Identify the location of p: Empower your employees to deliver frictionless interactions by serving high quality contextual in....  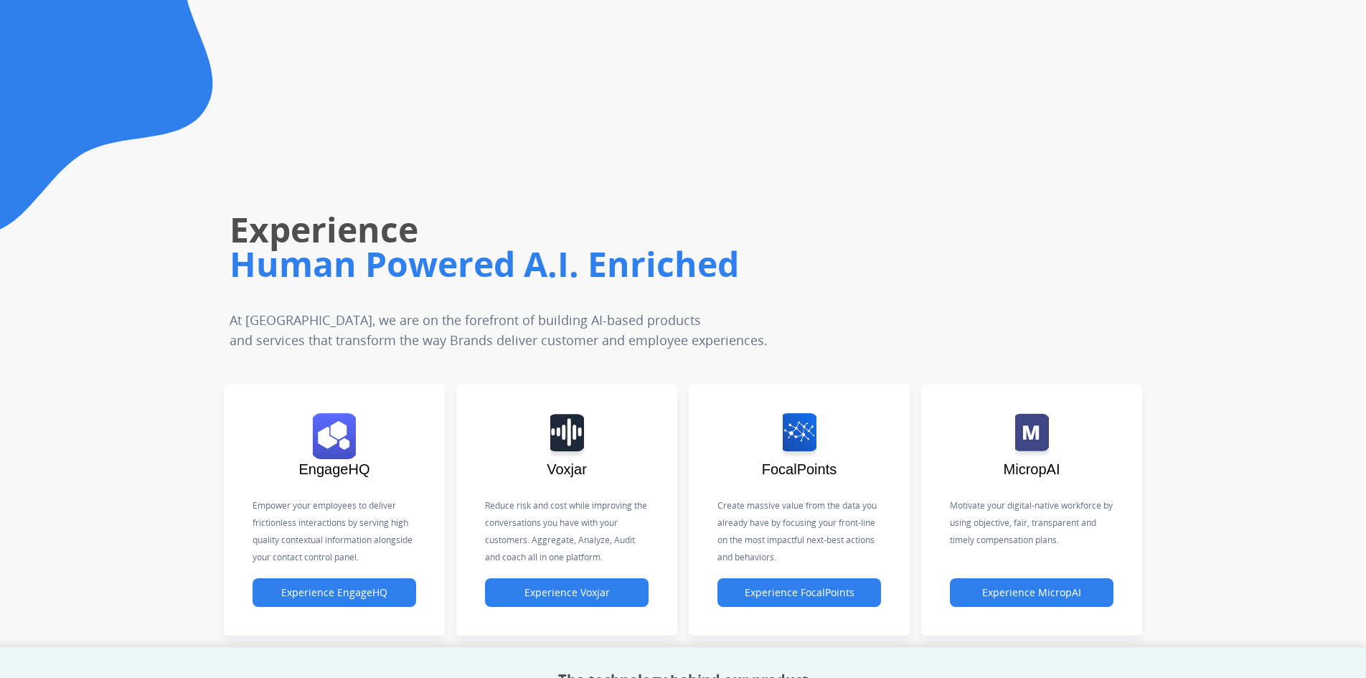
(334, 532).